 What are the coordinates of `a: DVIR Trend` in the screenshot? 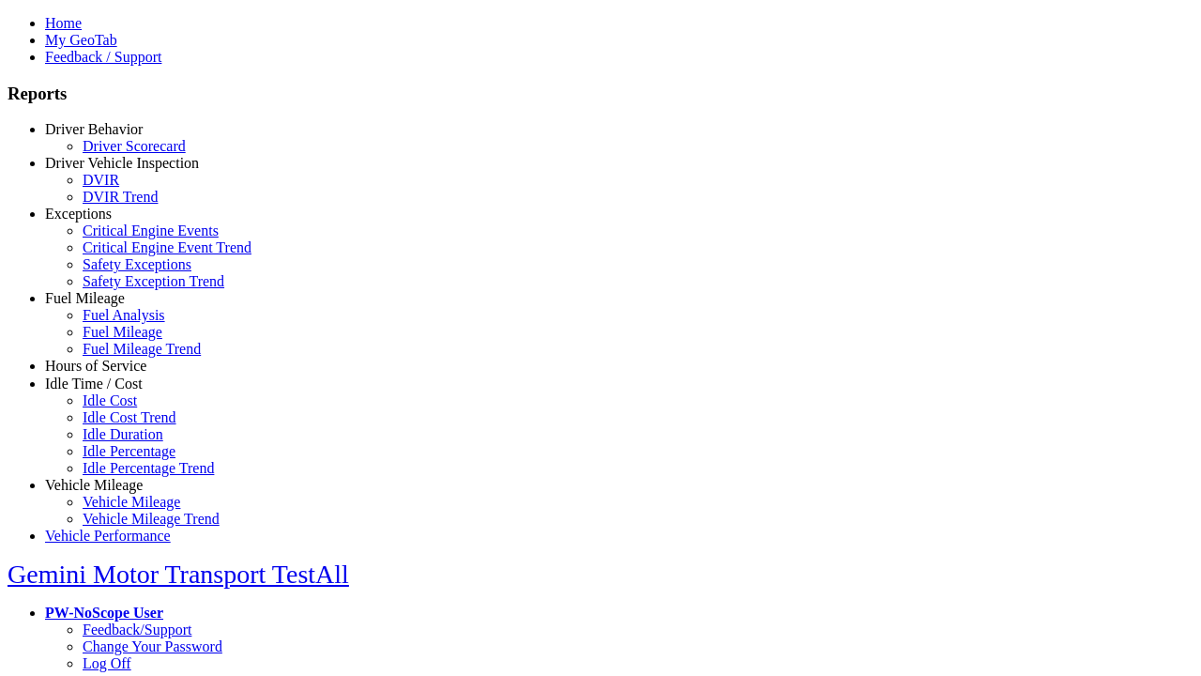 It's located at (120, 196).